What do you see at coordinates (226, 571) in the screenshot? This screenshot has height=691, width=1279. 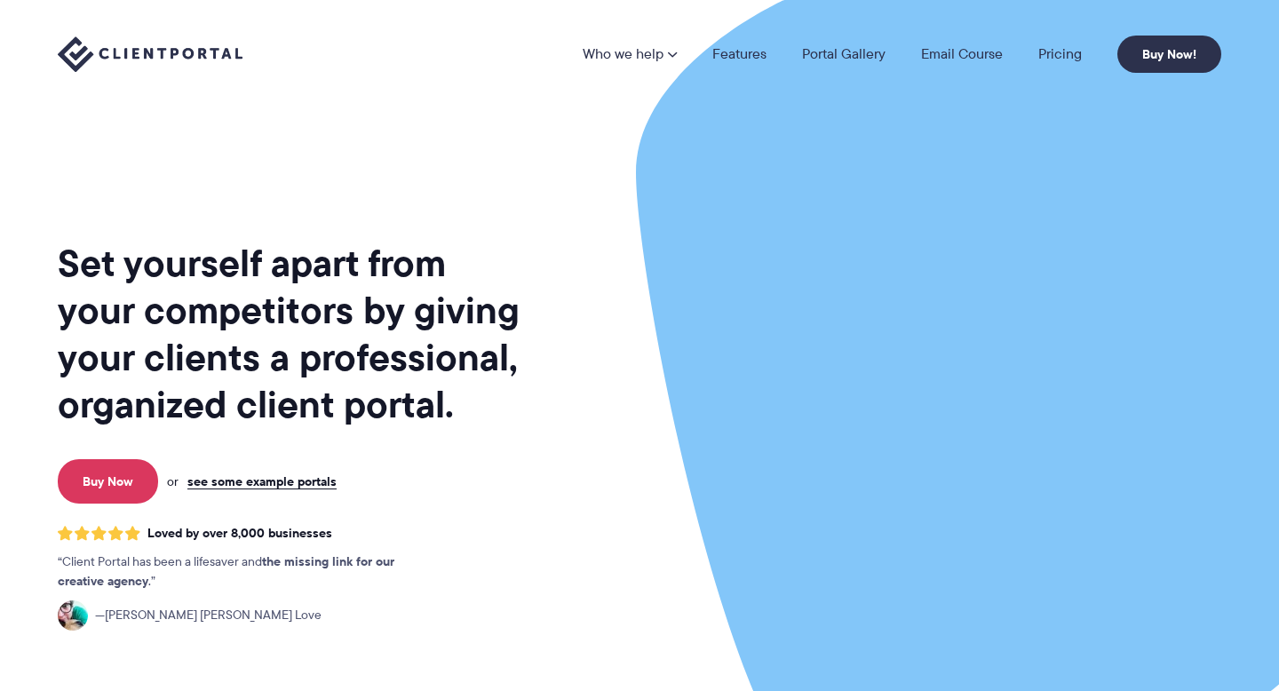 I see `strong: the missing link for our creative agency` at bounding box center [226, 571].